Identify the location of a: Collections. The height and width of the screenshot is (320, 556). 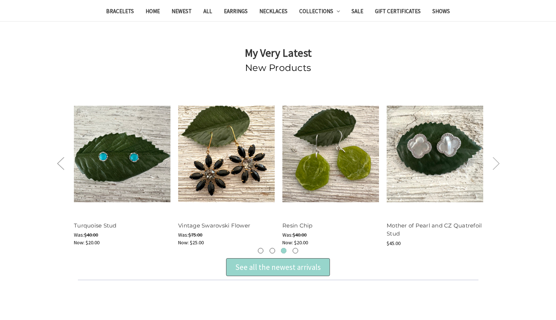
(320, 12).